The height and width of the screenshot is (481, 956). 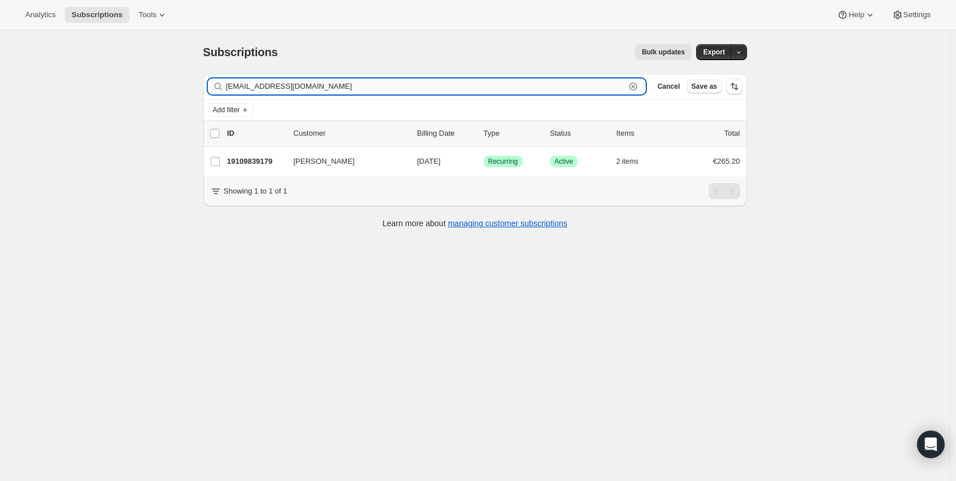 What do you see at coordinates (735, 86) in the screenshot?
I see `button: Sort the results` at bounding box center [735, 86].